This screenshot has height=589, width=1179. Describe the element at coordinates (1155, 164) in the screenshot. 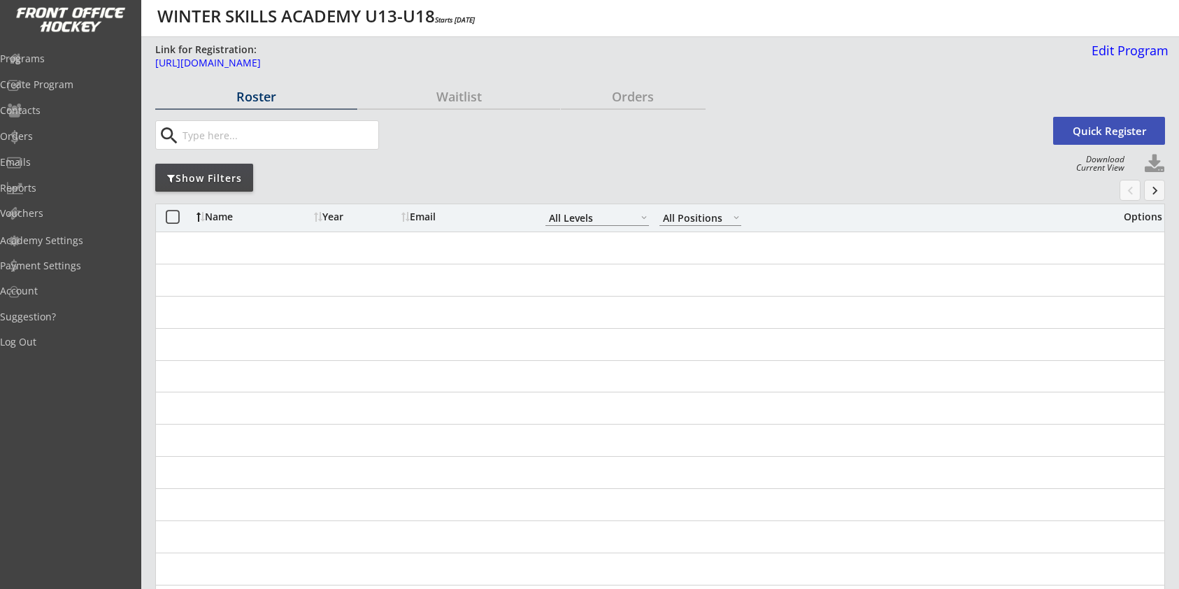

I see `button: Click to download full roster. Your browser settings may try to block it, check your security set...` at that location.